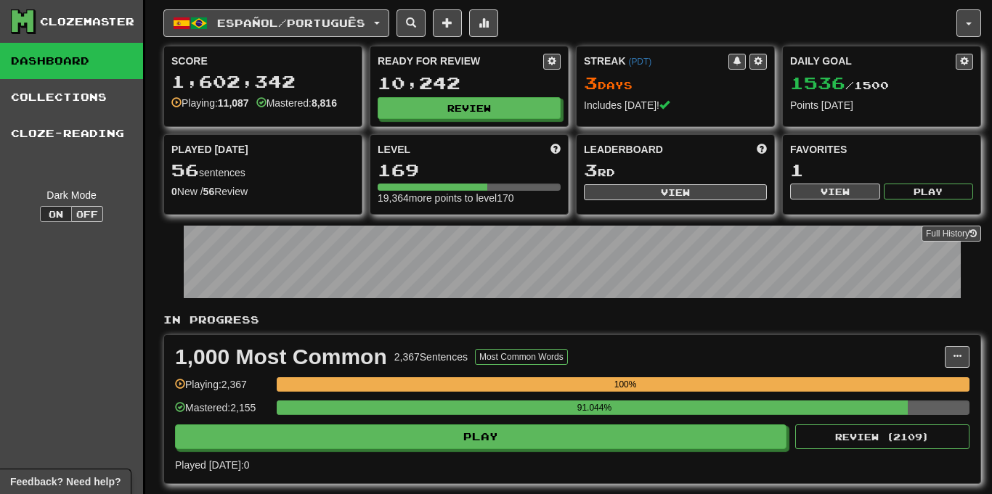 Image resolution: width=992 pixels, height=494 pixels. Describe the element at coordinates (210, 103) in the screenshot. I see `div: Playing:` at that location.